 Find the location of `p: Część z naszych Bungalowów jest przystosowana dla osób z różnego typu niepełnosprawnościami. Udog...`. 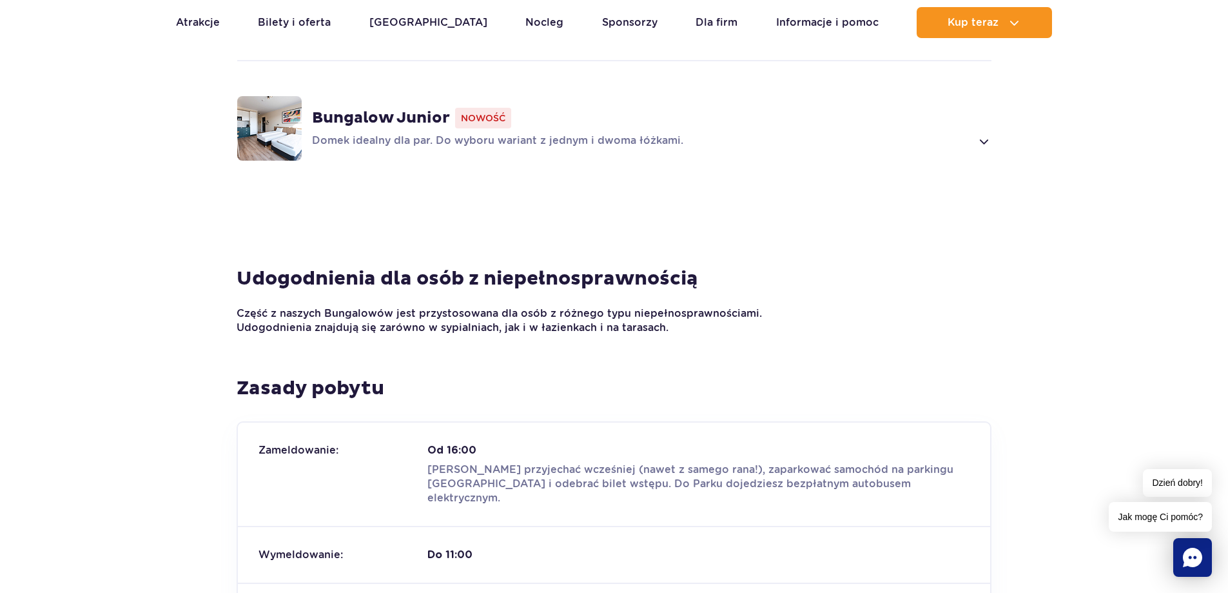

p: Część z naszych Bungalowów jest przystosowana dla osób z różnego typu niepełnosprawnościami. Udog... is located at coordinates (506, 320).